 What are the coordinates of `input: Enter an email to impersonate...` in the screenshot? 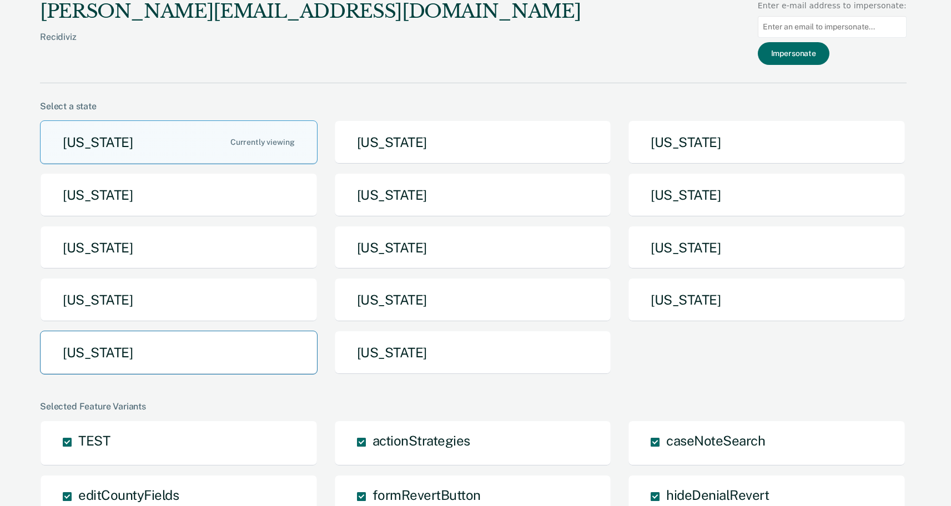 It's located at (832, 27).